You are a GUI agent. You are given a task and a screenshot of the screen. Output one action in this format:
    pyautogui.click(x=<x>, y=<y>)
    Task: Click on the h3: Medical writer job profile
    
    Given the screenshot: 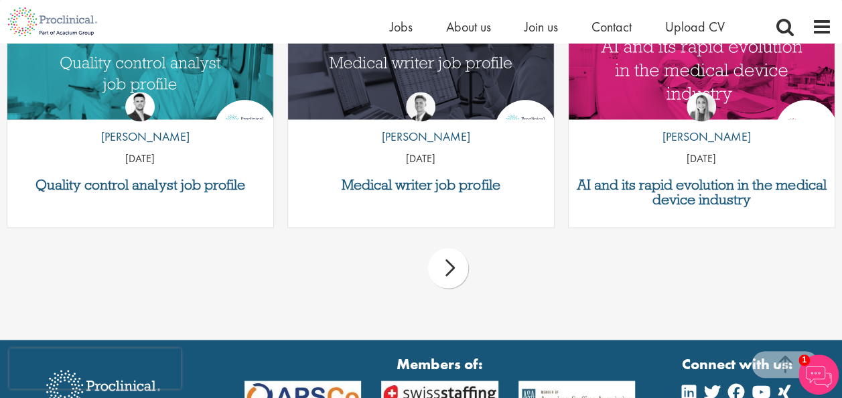 What is the action you would take?
    pyautogui.click(x=421, y=185)
    